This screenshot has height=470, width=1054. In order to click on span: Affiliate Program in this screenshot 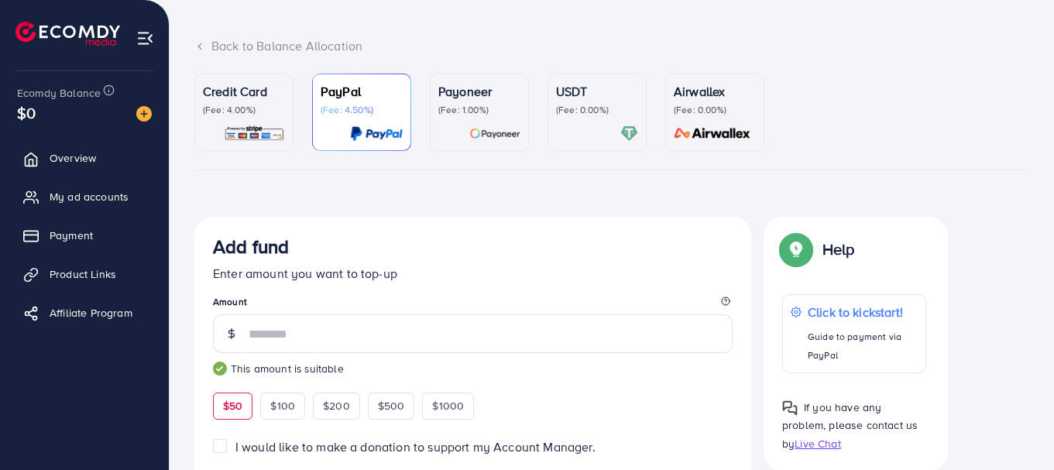, I will do `click(91, 313)`.